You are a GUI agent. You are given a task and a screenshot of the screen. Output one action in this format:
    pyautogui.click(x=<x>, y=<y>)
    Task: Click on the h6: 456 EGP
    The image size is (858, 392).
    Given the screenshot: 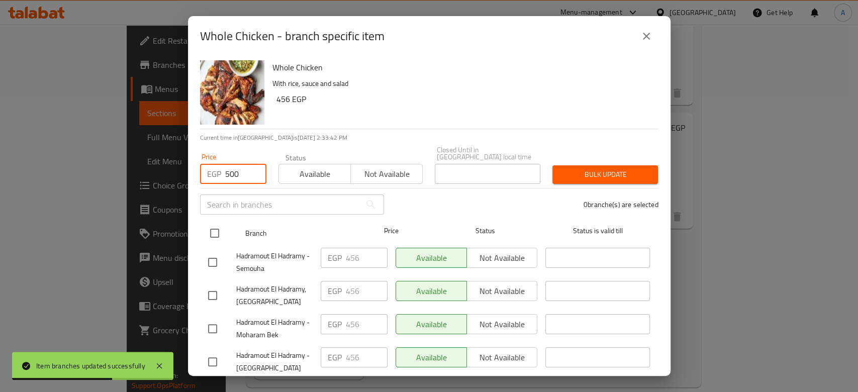 What is the action you would take?
    pyautogui.click(x=463, y=99)
    